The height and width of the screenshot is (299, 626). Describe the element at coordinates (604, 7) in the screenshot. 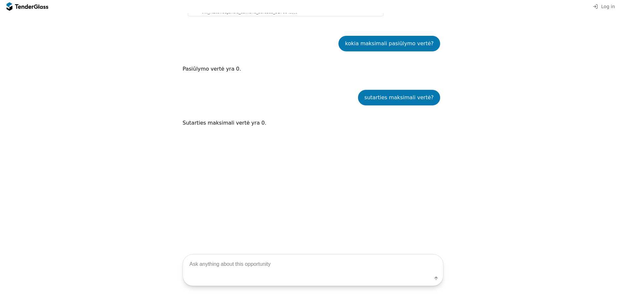

I see `button: Log in` at that location.